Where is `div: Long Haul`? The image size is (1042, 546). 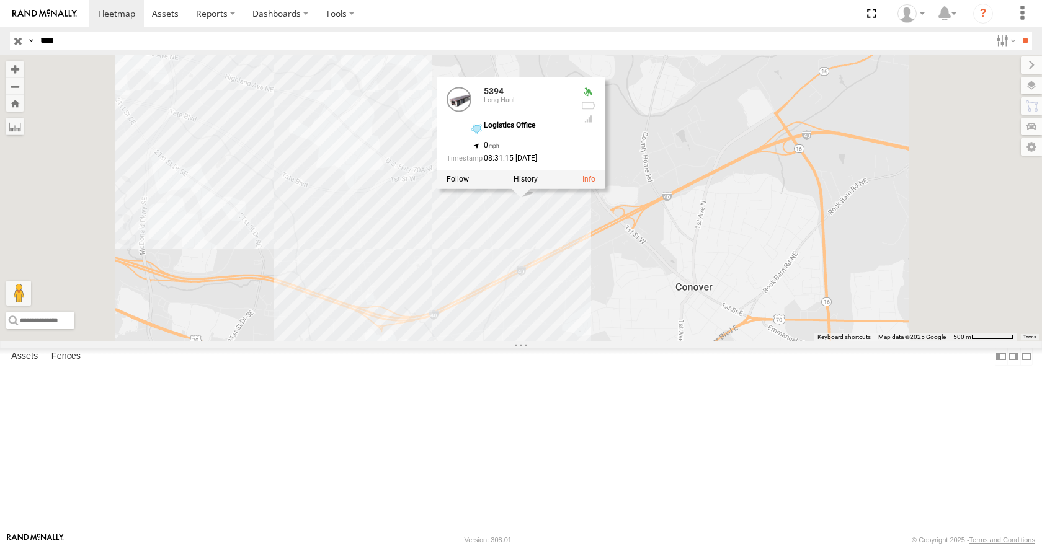
div: Long Haul is located at coordinates (527, 101).